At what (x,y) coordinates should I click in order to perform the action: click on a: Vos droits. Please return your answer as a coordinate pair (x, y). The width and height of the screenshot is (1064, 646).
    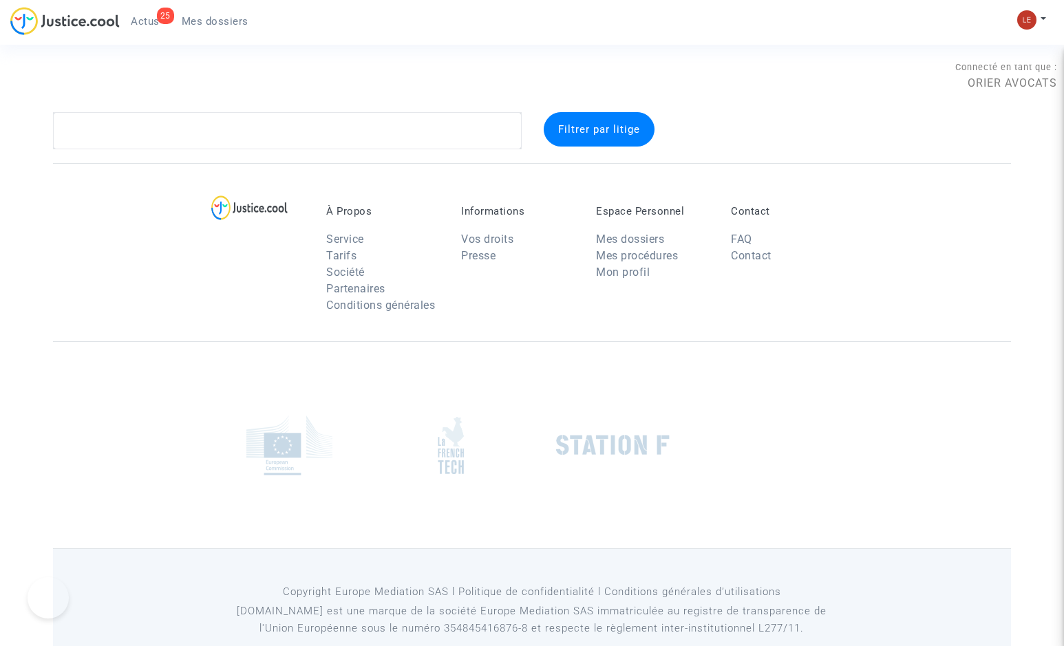
    Looking at the image, I should click on (487, 239).